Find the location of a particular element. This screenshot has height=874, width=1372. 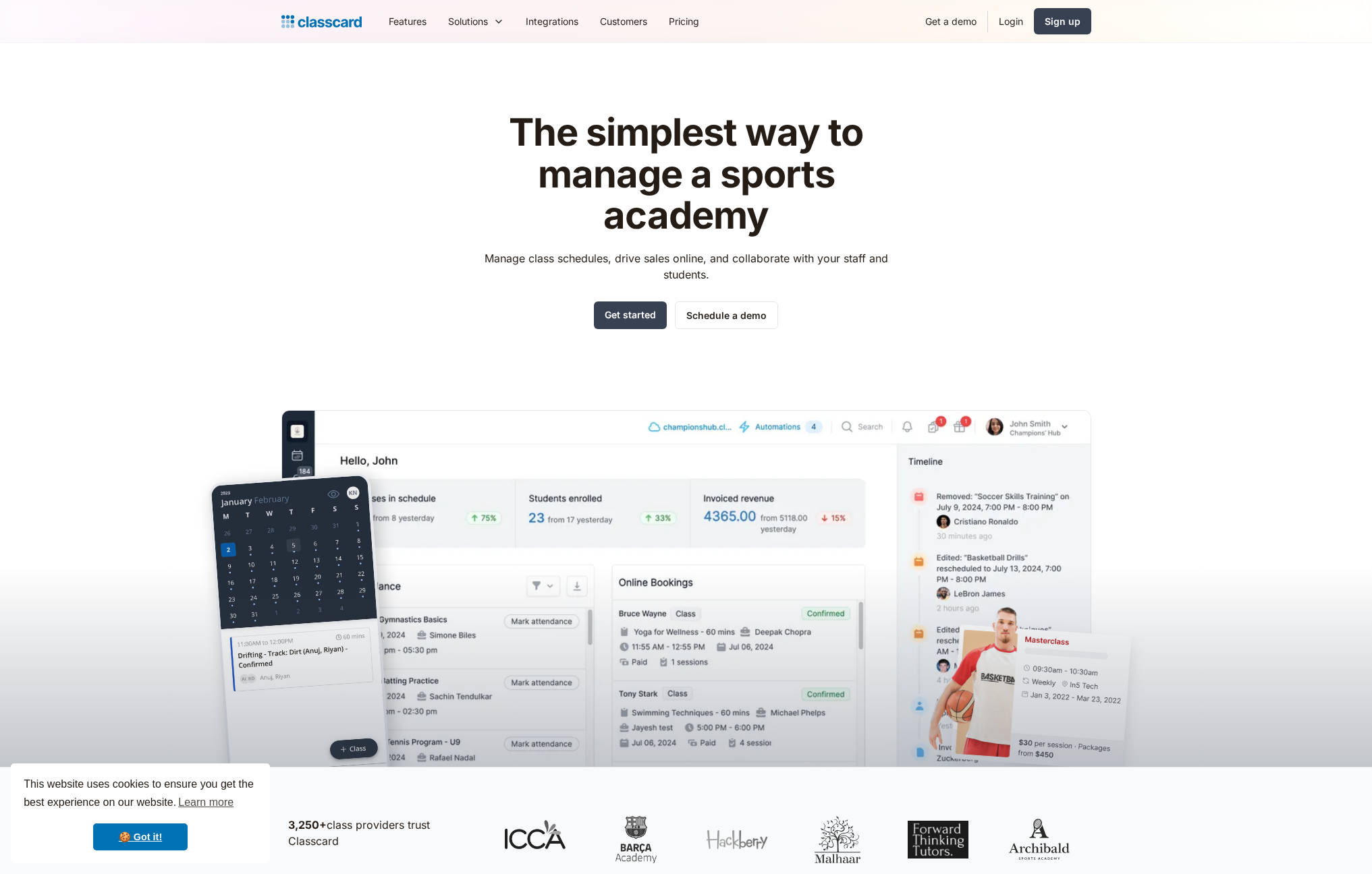

a: Customers is located at coordinates (623, 21).